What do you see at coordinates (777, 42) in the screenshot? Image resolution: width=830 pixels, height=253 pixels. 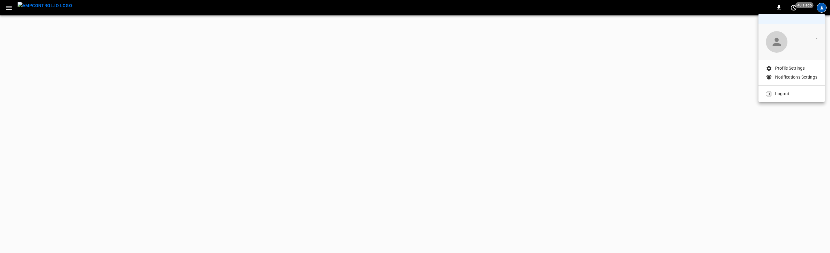 I see `div: profile-icon` at bounding box center [777, 42].